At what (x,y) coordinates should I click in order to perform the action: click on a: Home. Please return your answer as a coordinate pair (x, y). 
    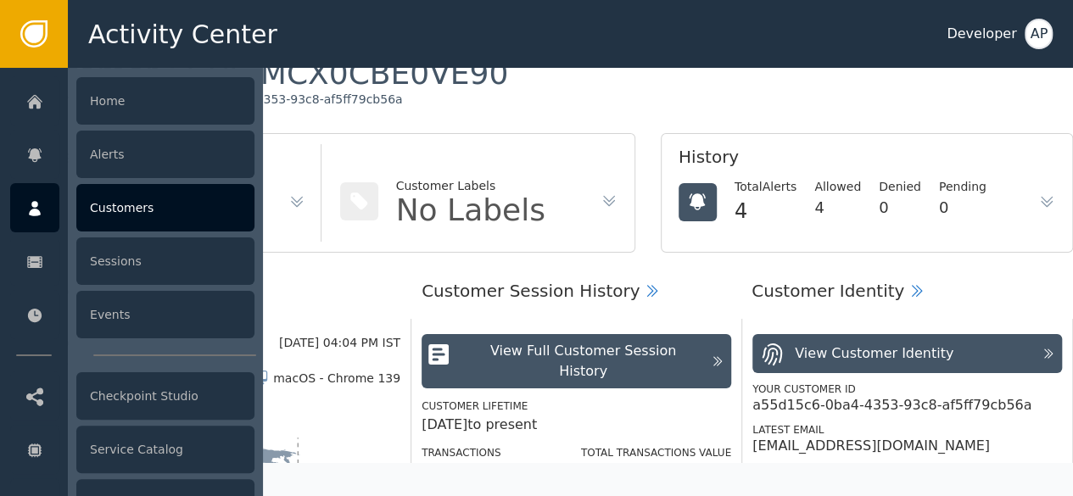
    Looking at the image, I should click on (132, 101).